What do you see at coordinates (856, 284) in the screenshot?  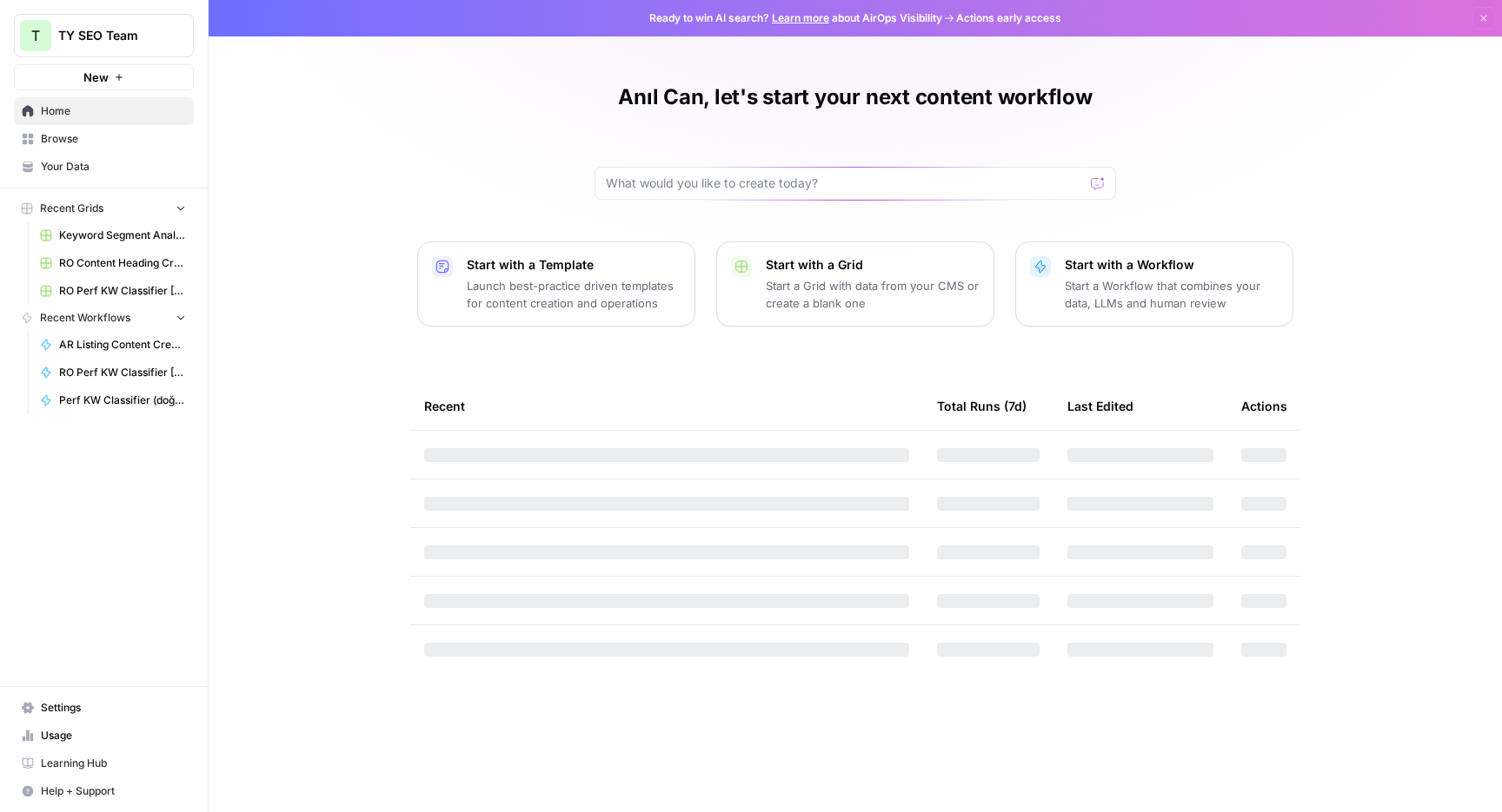 I see `button: Start with a GridStart a Grid with data from your CMS or create a blank one` at bounding box center [856, 284].